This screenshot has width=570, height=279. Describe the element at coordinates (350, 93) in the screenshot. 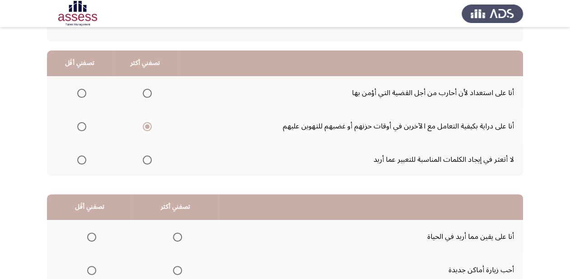

I see `td: أنا على استعداد لأن أحارب من أجل القضية التي أؤمن بها` at that location.